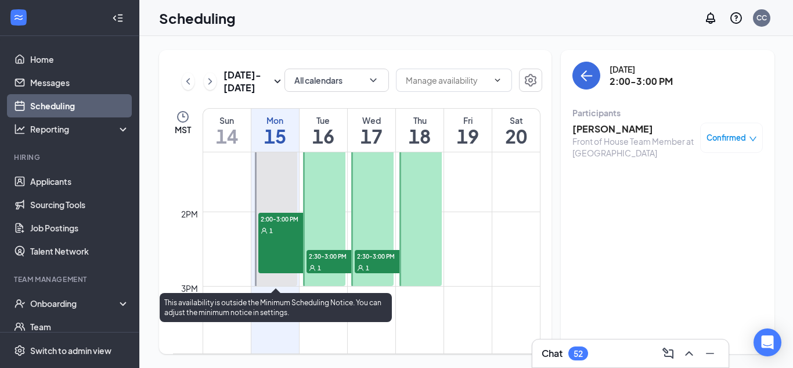 Image resolution: width=793 pixels, height=368 pixels. I want to click on div: Switch to admin view, so click(71, 350).